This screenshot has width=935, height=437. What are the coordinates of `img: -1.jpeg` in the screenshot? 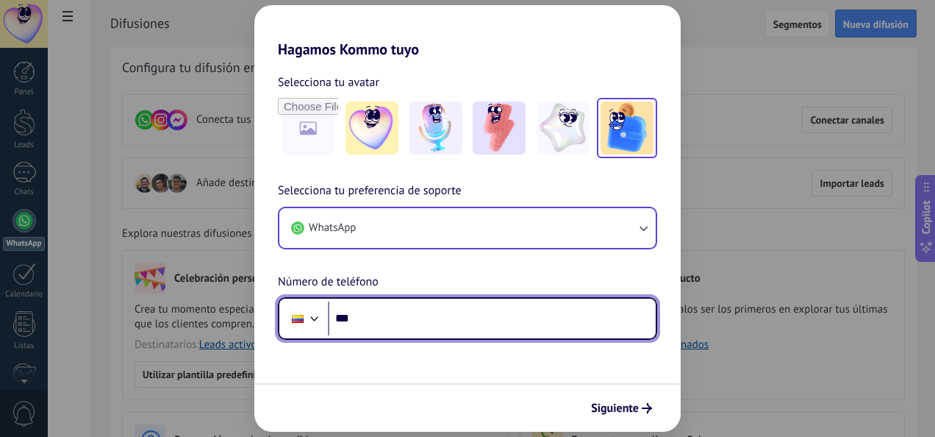 It's located at (372, 128).